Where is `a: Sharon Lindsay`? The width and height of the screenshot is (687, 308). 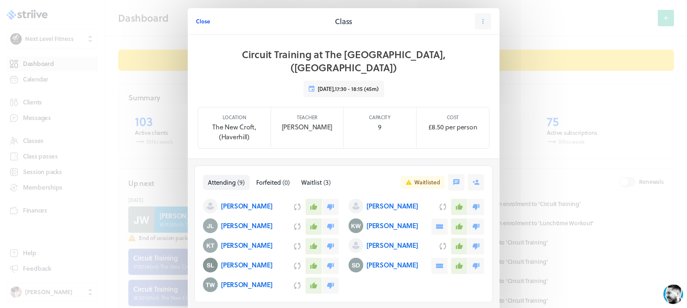
a: Sharon Lindsay is located at coordinates (210, 265).